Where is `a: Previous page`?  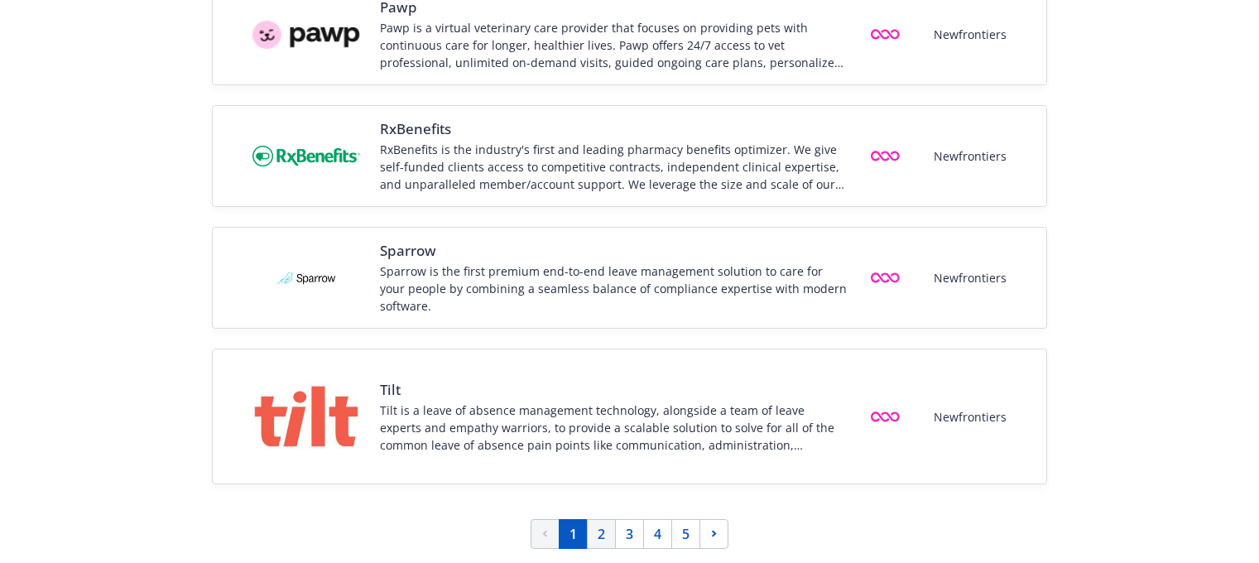
a: Previous page is located at coordinates (545, 534).